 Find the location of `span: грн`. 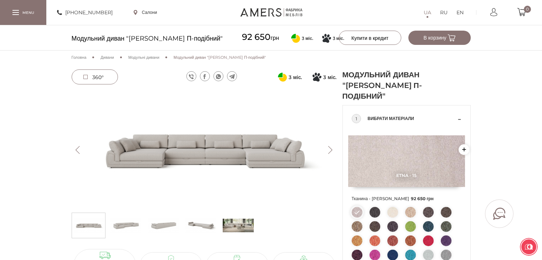

span: грн is located at coordinates (260, 37).